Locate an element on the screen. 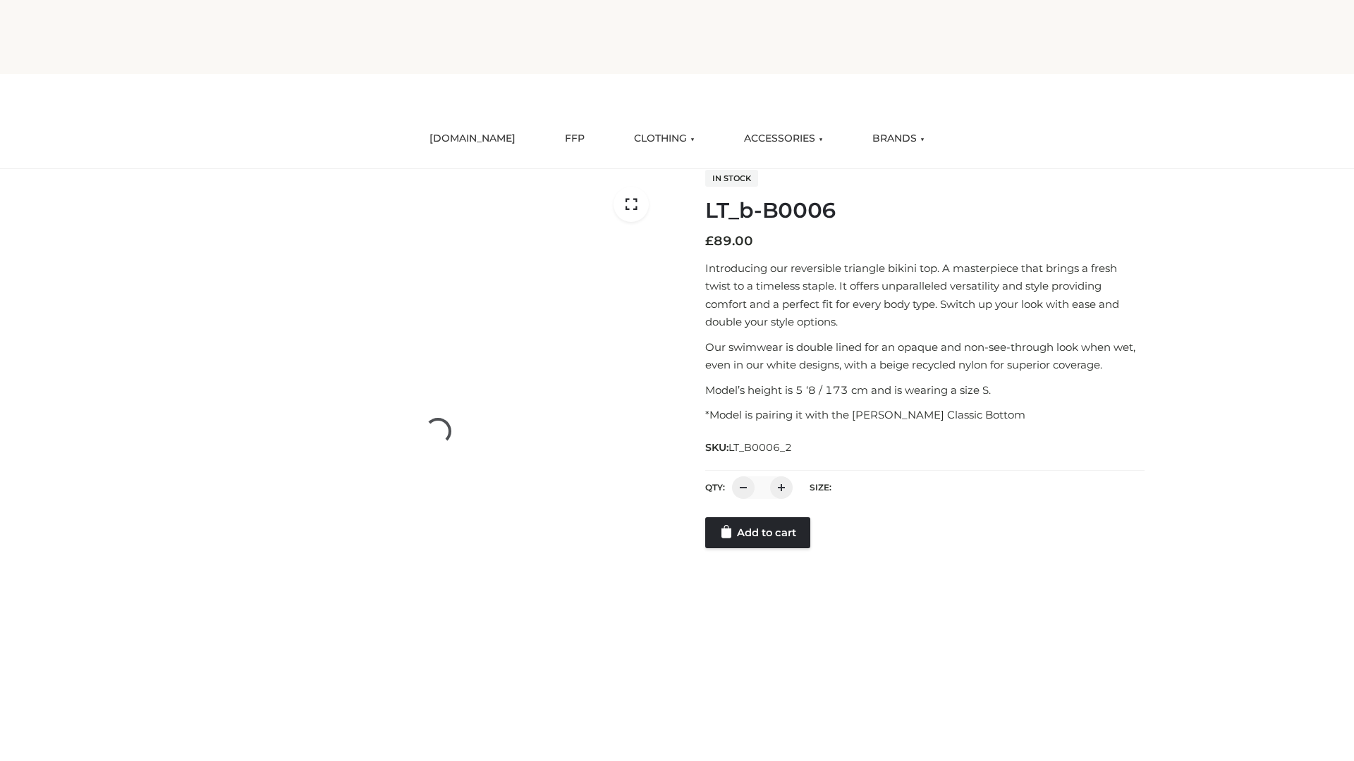  bdi: 89.00 is located at coordinates (729, 241).